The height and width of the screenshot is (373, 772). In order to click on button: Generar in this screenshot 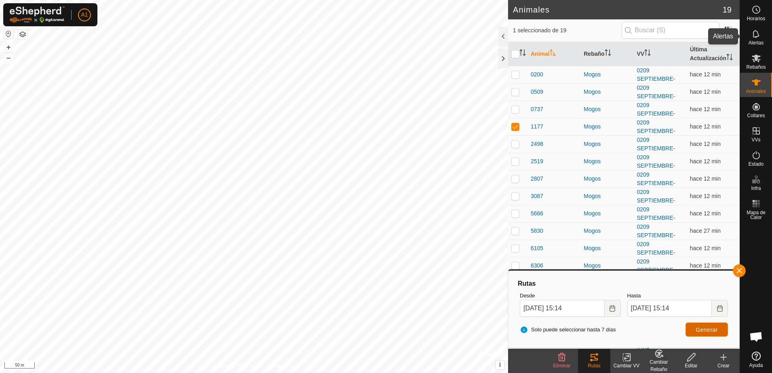, I will do `click(706, 329)`.